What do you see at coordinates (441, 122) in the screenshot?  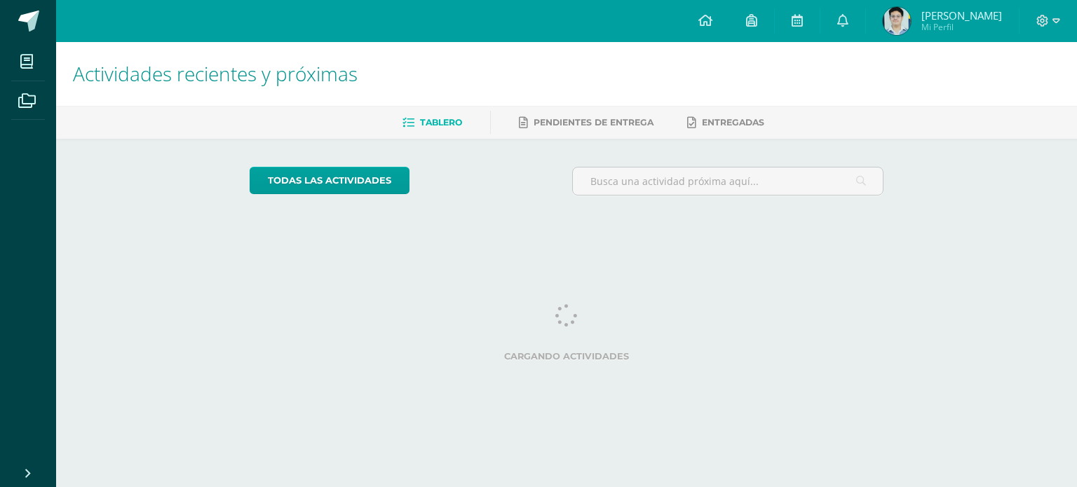 I see `span: Tablero` at bounding box center [441, 122].